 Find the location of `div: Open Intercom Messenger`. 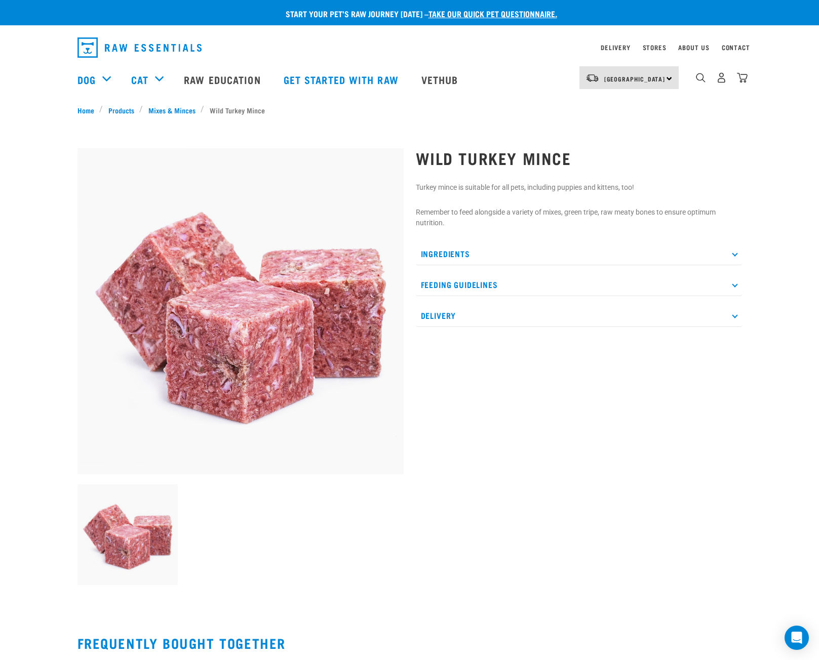

div: Open Intercom Messenger is located at coordinates (796, 638).